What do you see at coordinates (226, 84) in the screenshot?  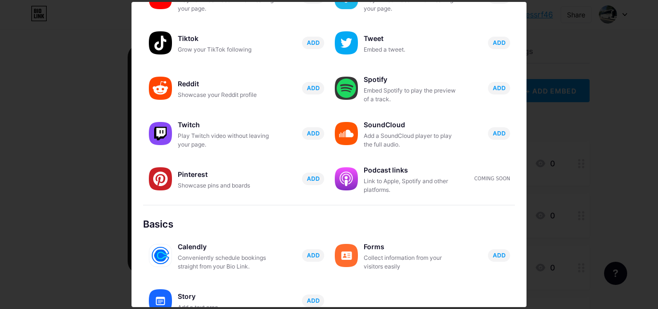 I see `div: Reddit` at bounding box center [226, 84].